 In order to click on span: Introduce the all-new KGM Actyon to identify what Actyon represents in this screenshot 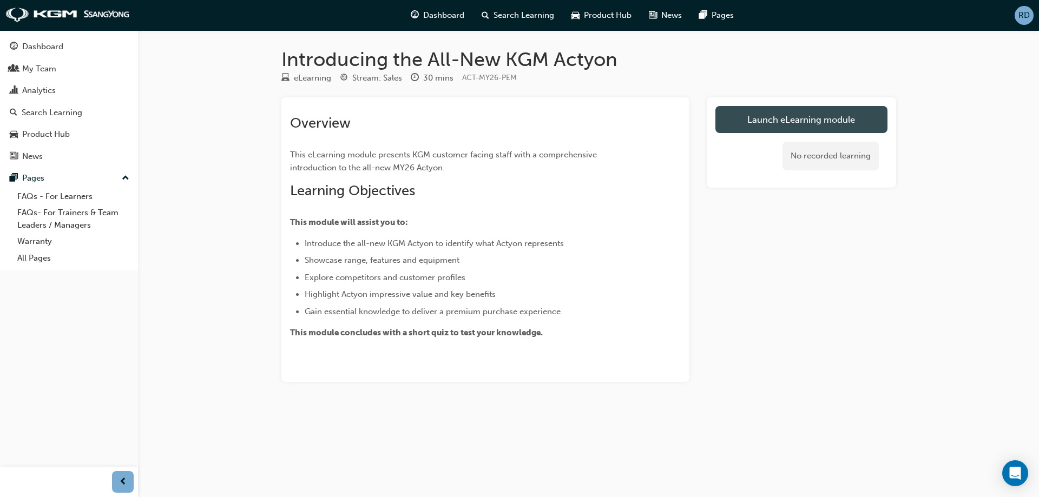, I will do `click(434, 244)`.